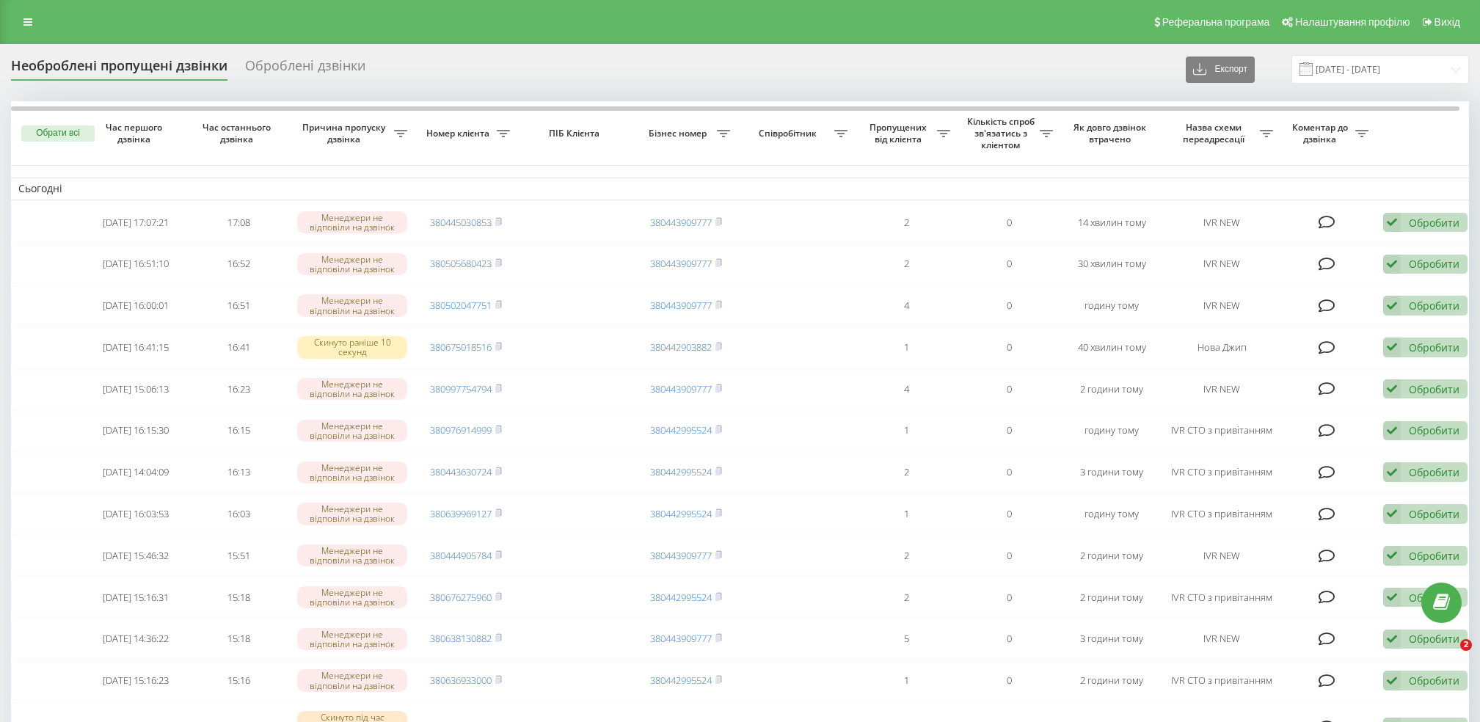 The height and width of the screenshot is (722, 1480). Describe the element at coordinates (1216, 22) in the screenshot. I see `span: Реферальна програма` at that location.